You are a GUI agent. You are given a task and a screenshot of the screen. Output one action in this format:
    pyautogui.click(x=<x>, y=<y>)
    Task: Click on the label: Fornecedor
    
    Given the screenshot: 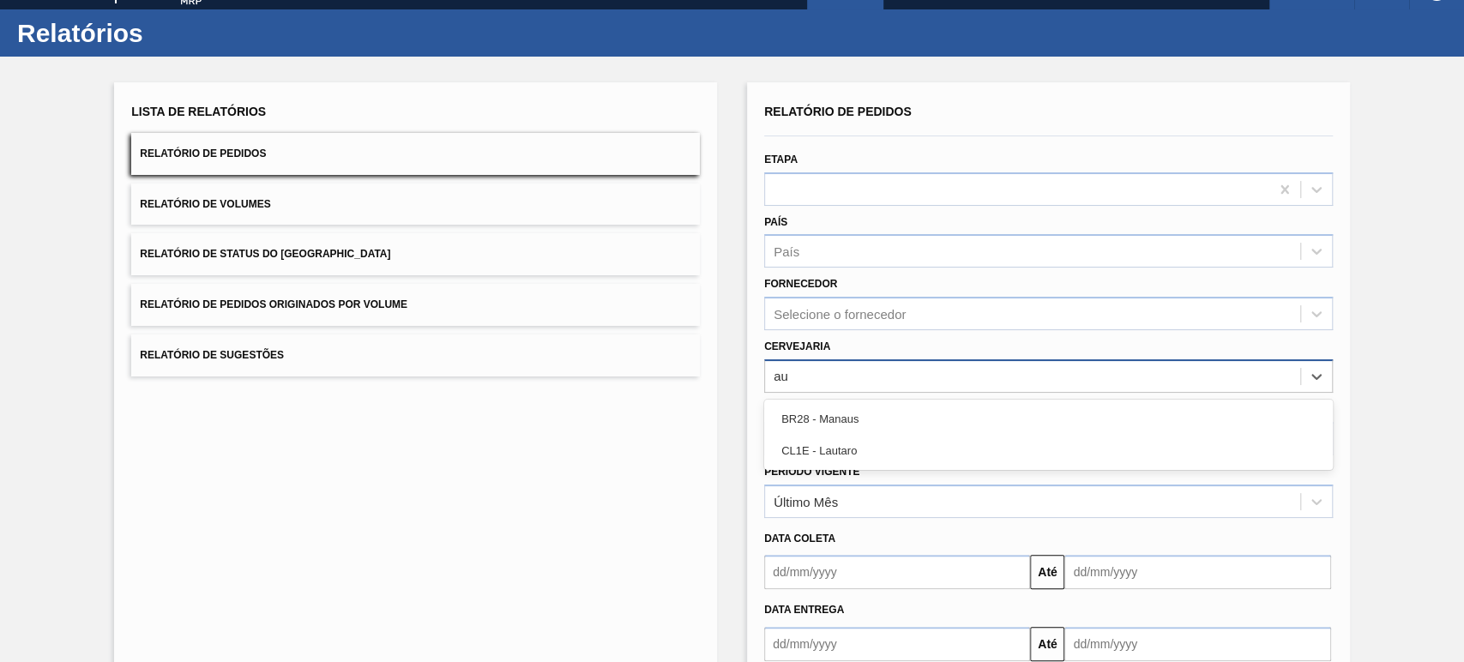 What is the action you would take?
    pyautogui.click(x=800, y=284)
    